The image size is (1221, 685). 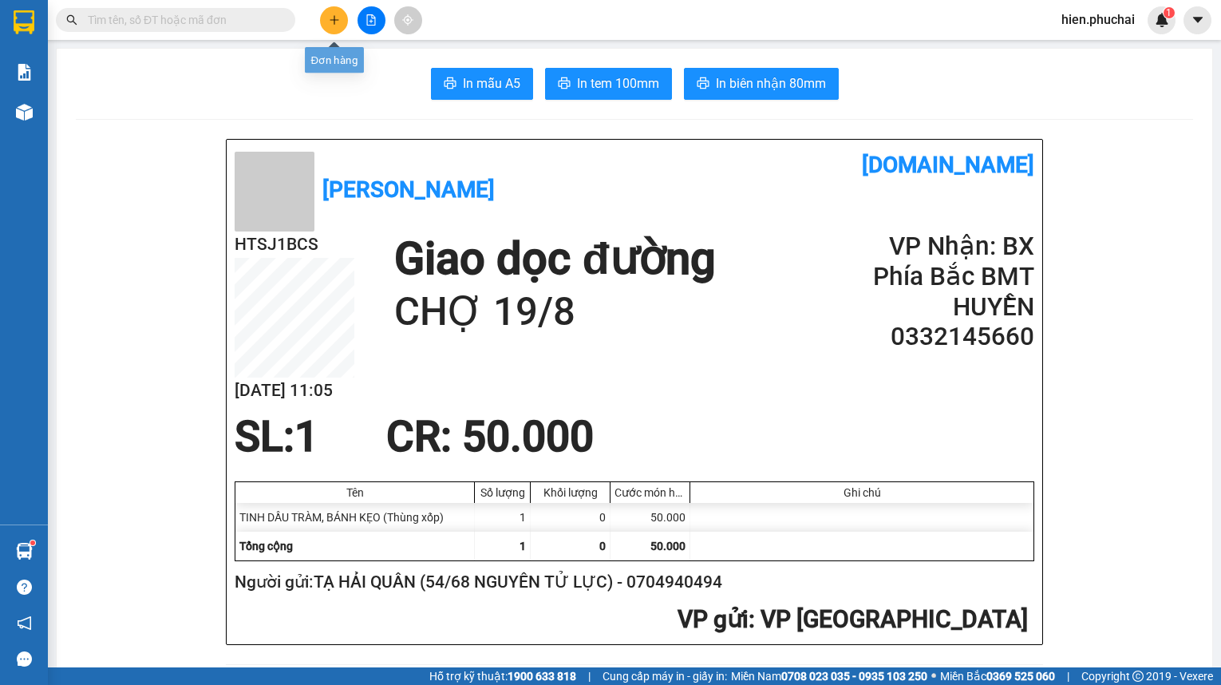 What do you see at coordinates (939, 262) in the screenshot?
I see `h2: VP Nhận: BX Phía Bắc BMT` at bounding box center [939, 262].